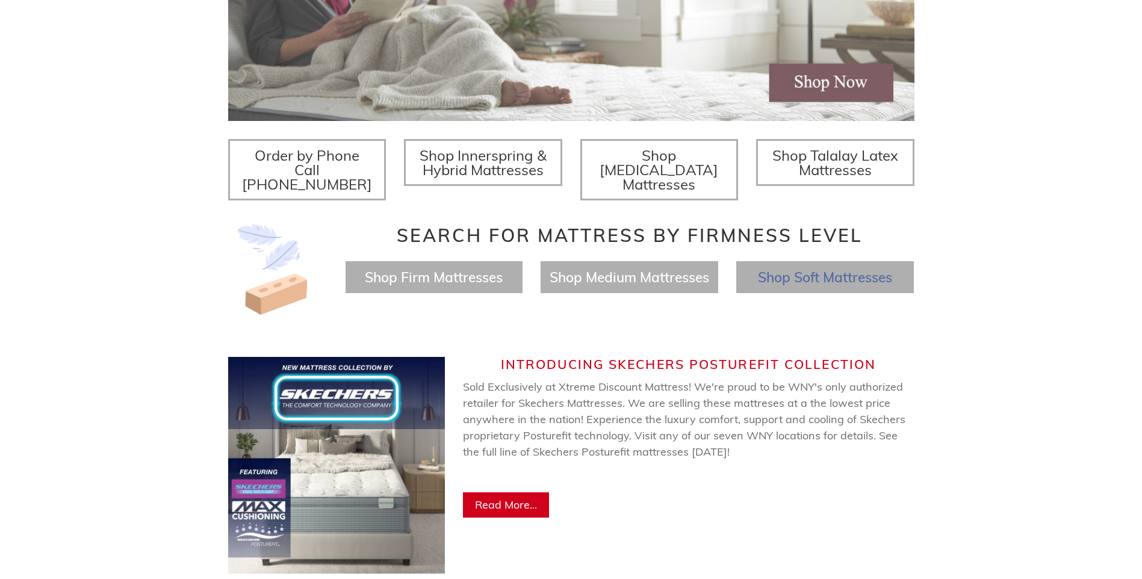  Describe the element at coordinates (825, 277) in the screenshot. I see `a: Shop Soft Mattresses` at that location.